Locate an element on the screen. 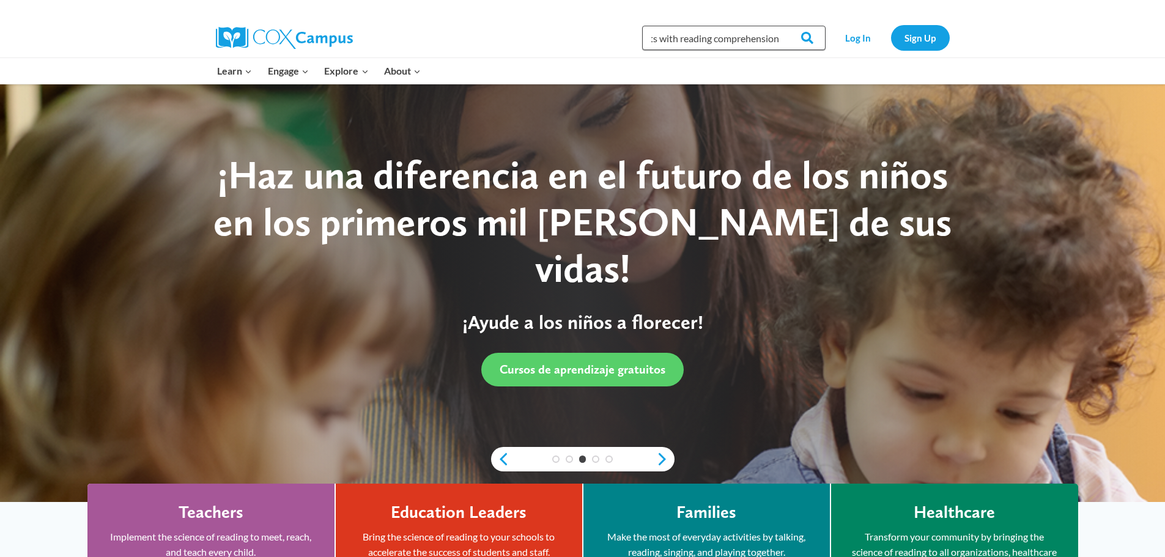 This screenshot has height=557, width=1165. a: 5 is located at coordinates (609, 459).